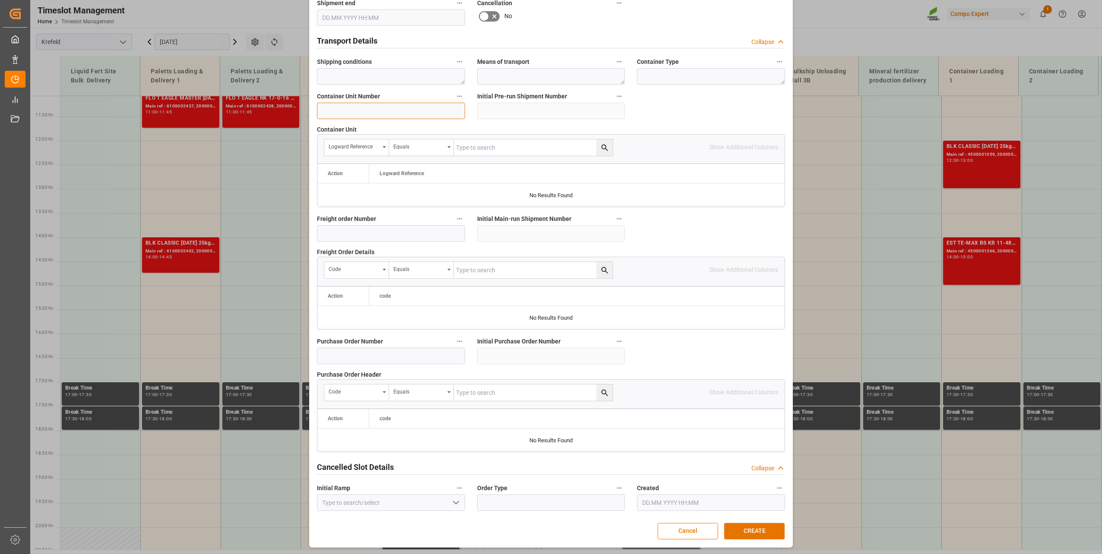  I want to click on button: Container Type, so click(779, 62).